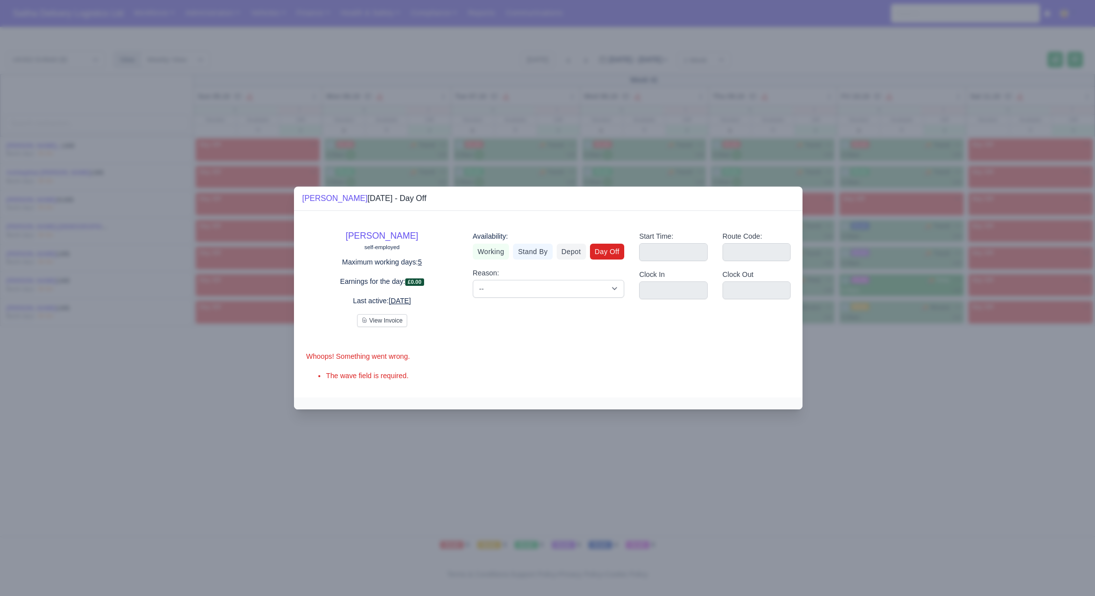  I want to click on p: Earnings for the day:, so click(381, 281).